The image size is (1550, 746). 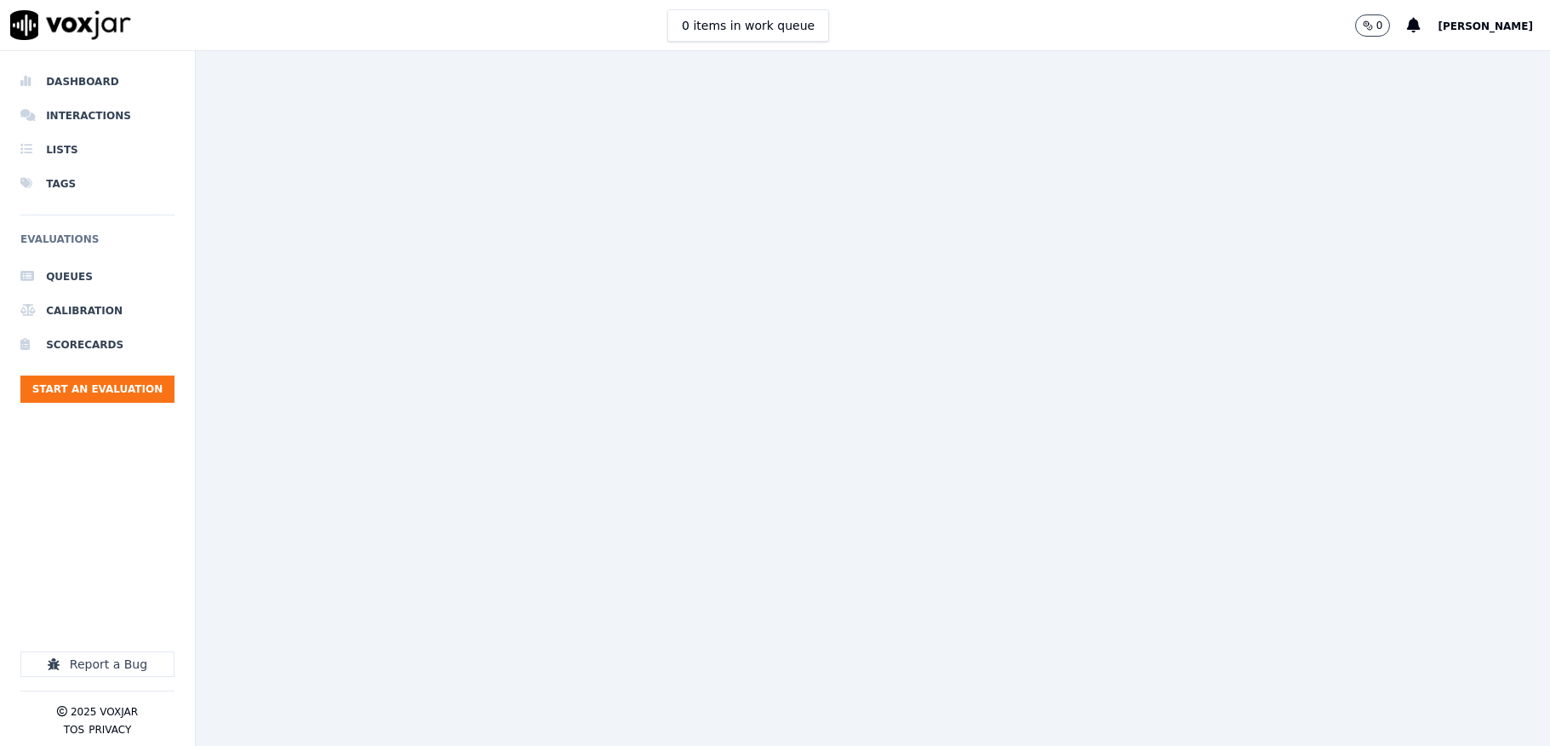 What do you see at coordinates (97, 311) in the screenshot?
I see `li: Calibration` at bounding box center [97, 311].